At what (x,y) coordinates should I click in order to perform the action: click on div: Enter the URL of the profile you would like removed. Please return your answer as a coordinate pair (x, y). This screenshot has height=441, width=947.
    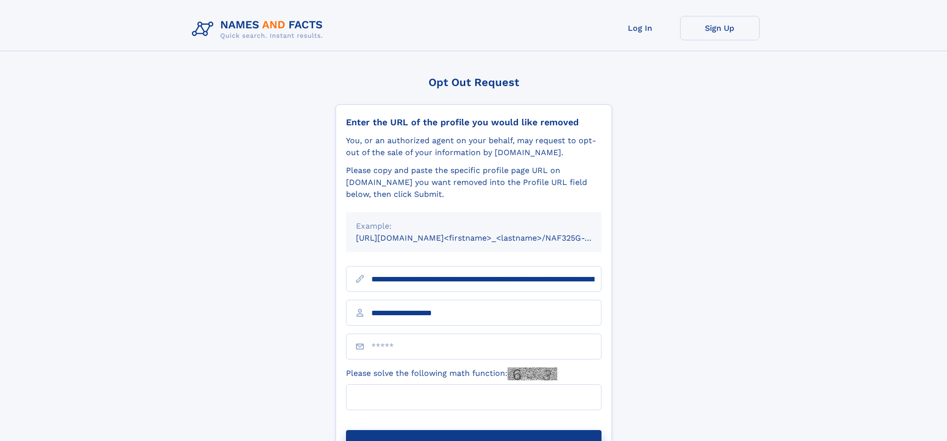
    Looking at the image, I should click on (474, 122).